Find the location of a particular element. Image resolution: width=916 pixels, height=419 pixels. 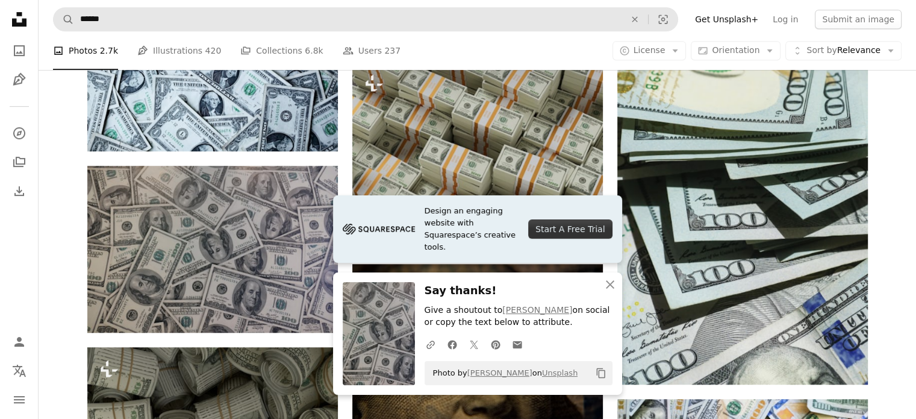

p: Give a shoutout to on social or copy the text below to attribute. is located at coordinates (519, 316).